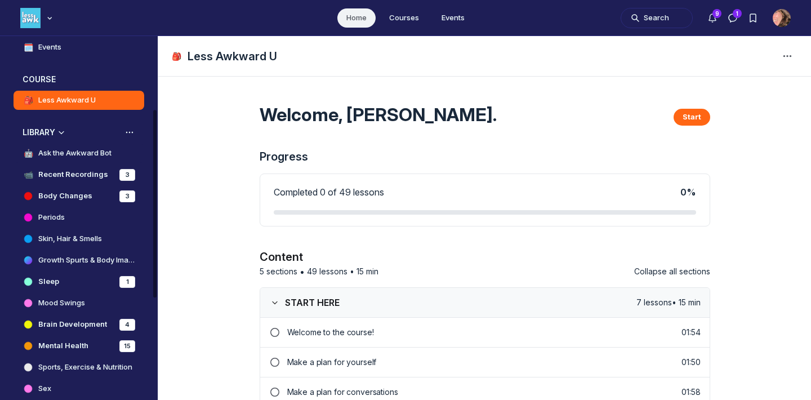  What do you see at coordinates (278, 271) in the screenshot?
I see `span: 5 sections` at bounding box center [278, 271].